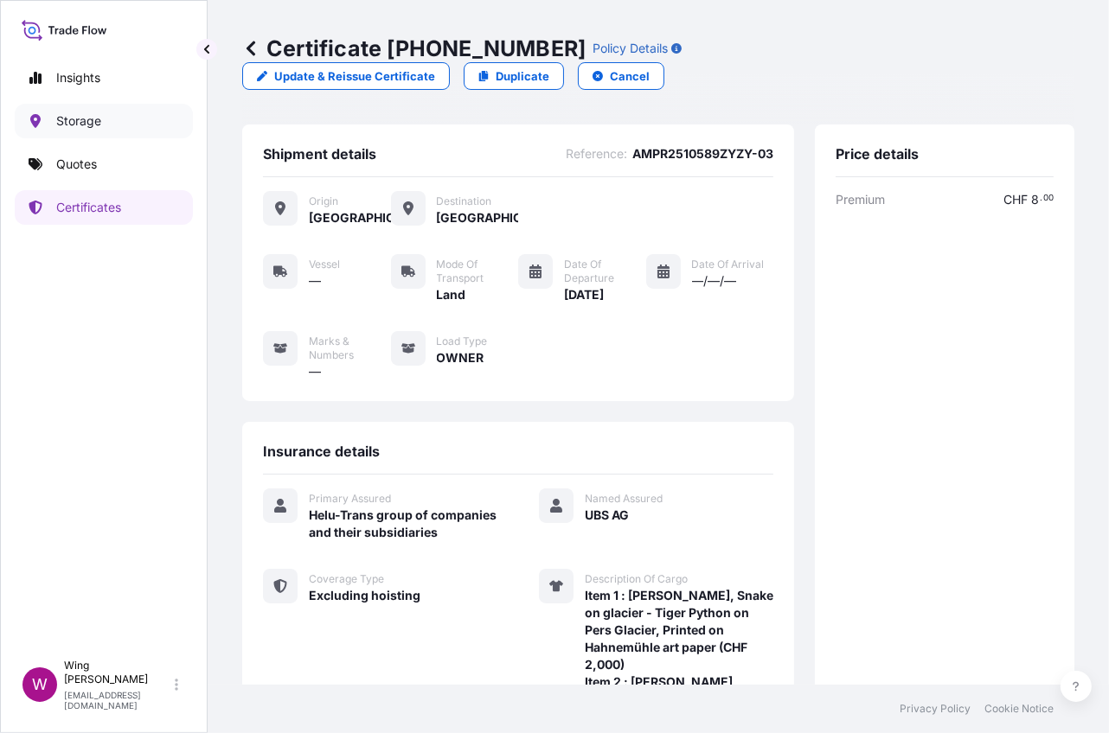 The image size is (1109, 733). Describe the element at coordinates (1019, 709) in the screenshot. I see `a: Cookie Notice` at that location.